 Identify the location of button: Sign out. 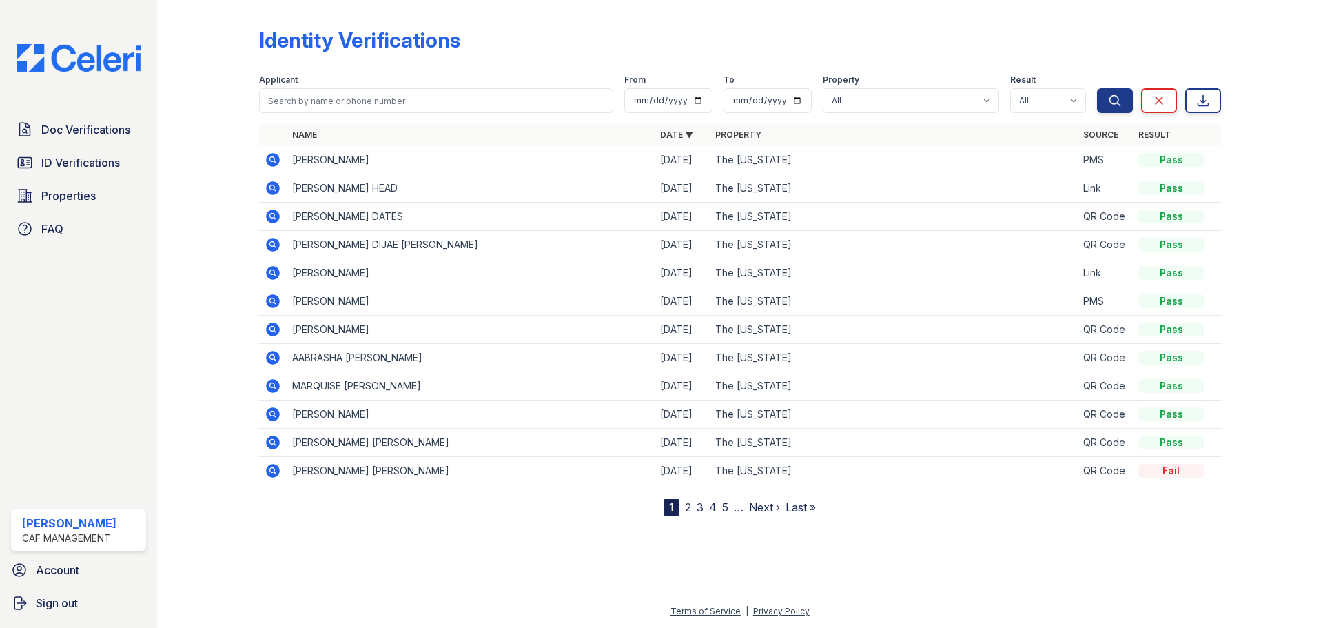
(79, 603).